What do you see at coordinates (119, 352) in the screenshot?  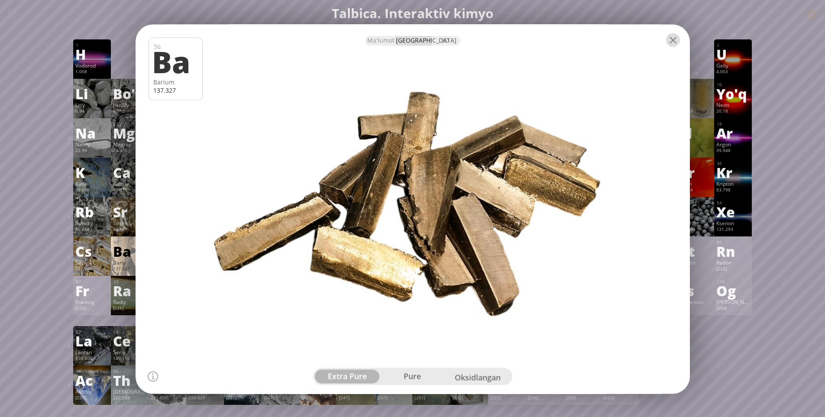 I see `font: Seriy` at bounding box center [119, 352].